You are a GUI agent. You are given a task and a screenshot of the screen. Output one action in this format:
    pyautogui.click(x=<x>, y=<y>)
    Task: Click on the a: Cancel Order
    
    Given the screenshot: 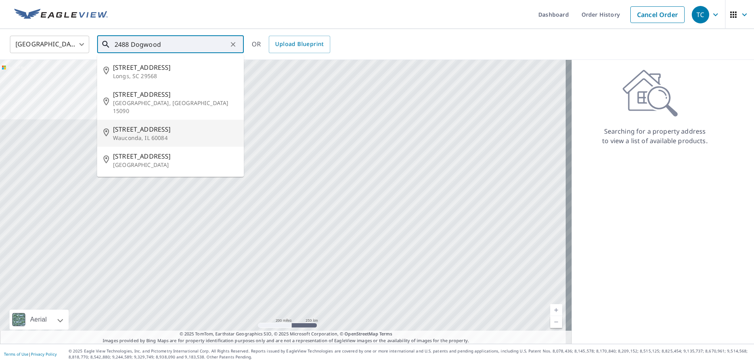 What is the action you would take?
    pyautogui.click(x=657, y=15)
    